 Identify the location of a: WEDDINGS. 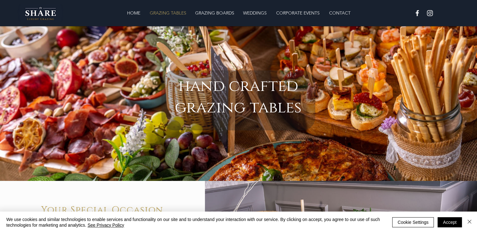
(255, 13).